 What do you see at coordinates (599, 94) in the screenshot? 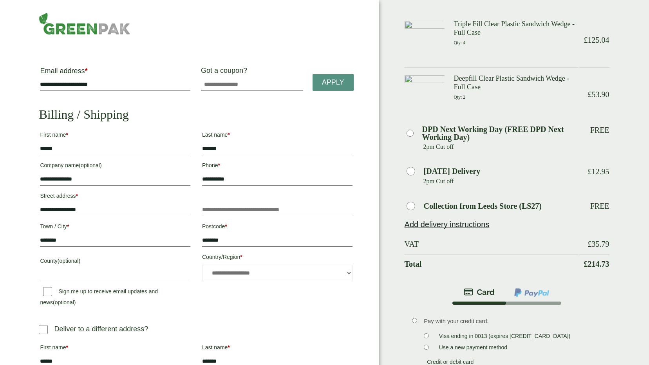
I see `bdi: 53.90` at bounding box center [599, 94].